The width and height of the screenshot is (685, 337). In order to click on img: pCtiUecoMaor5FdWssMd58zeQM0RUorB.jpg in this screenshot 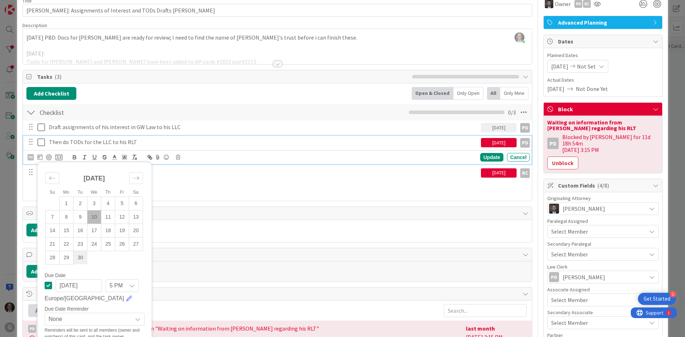, I will do `click(520, 37)`.